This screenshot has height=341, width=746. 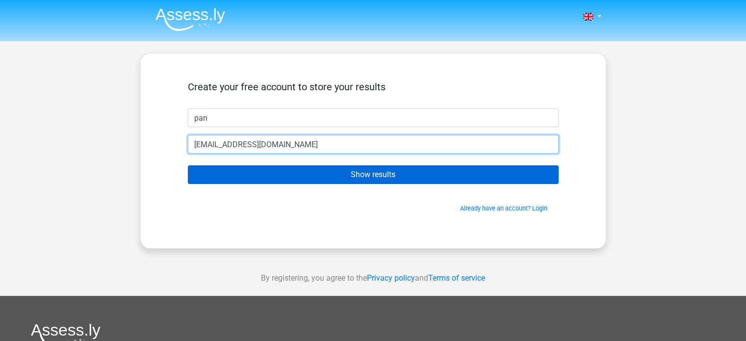 I want to click on a: Terms of service, so click(x=456, y=277).